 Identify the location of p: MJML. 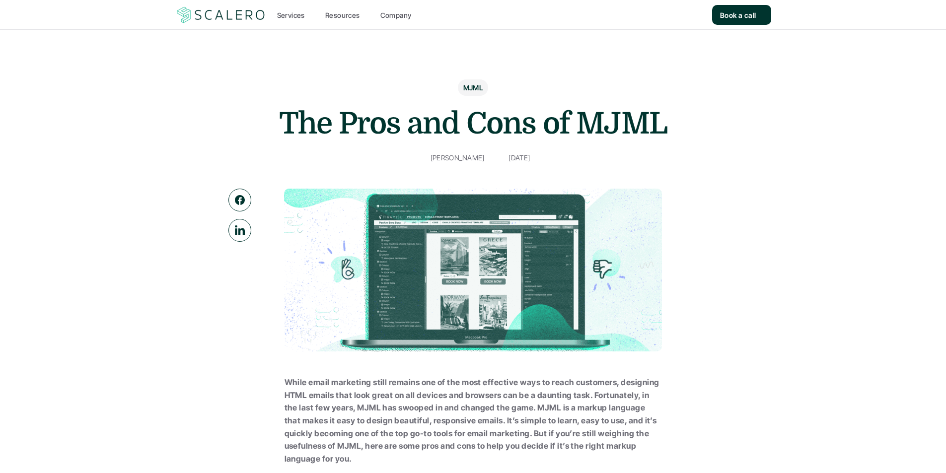
(473, 87).